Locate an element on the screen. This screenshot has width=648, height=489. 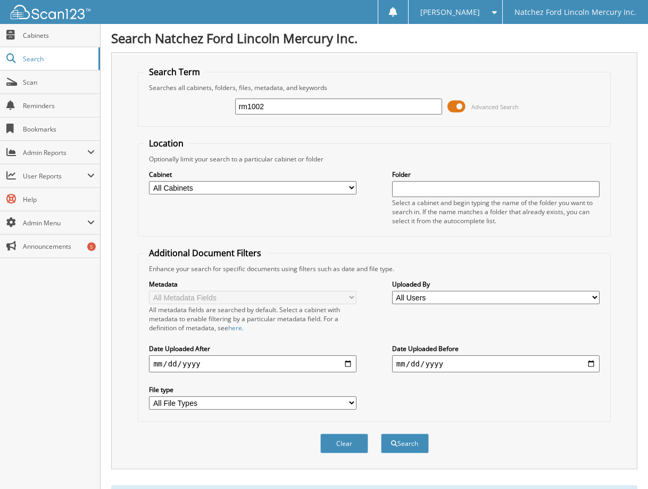
span: Search is located at coordinates (58, 59).